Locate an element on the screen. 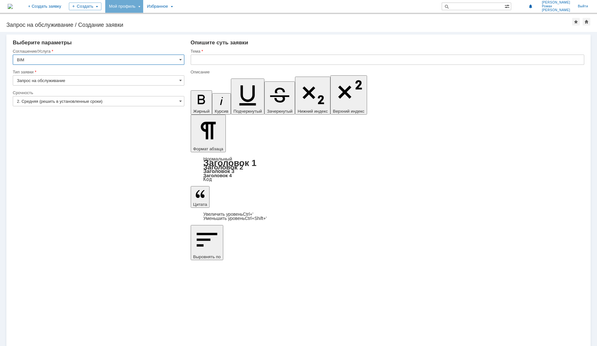  a: Код is located at coordinates (208, 179).